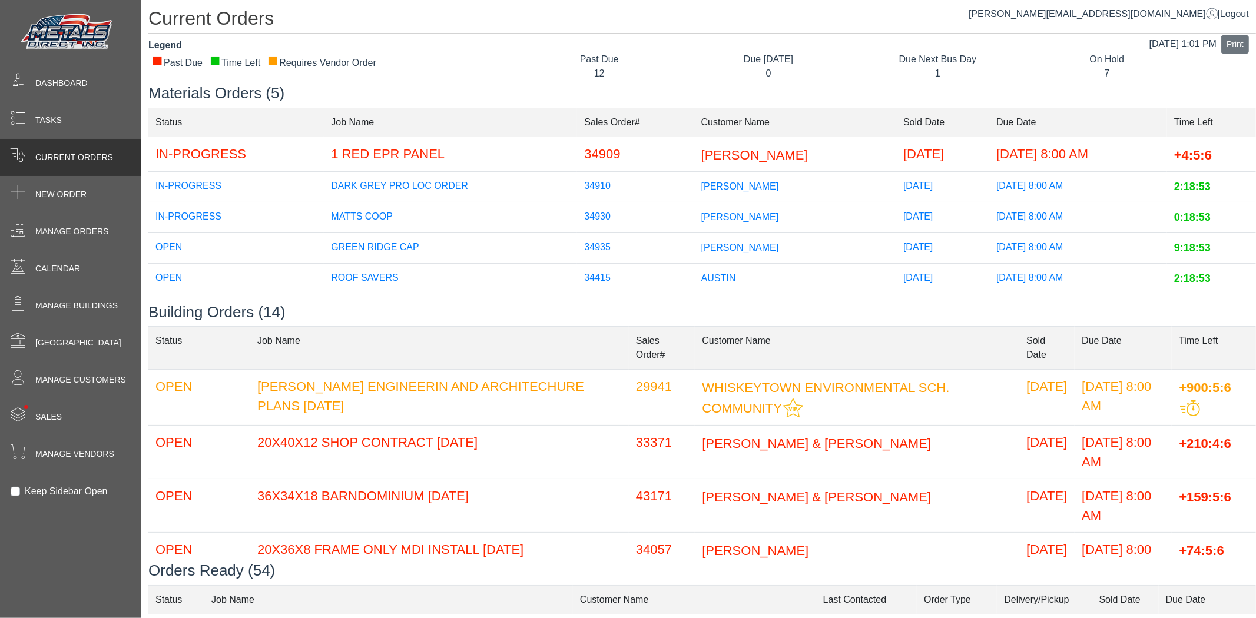 The width and height of the screenshot is (1256, 618). I want to click on td: 34909, so click(635, 154).